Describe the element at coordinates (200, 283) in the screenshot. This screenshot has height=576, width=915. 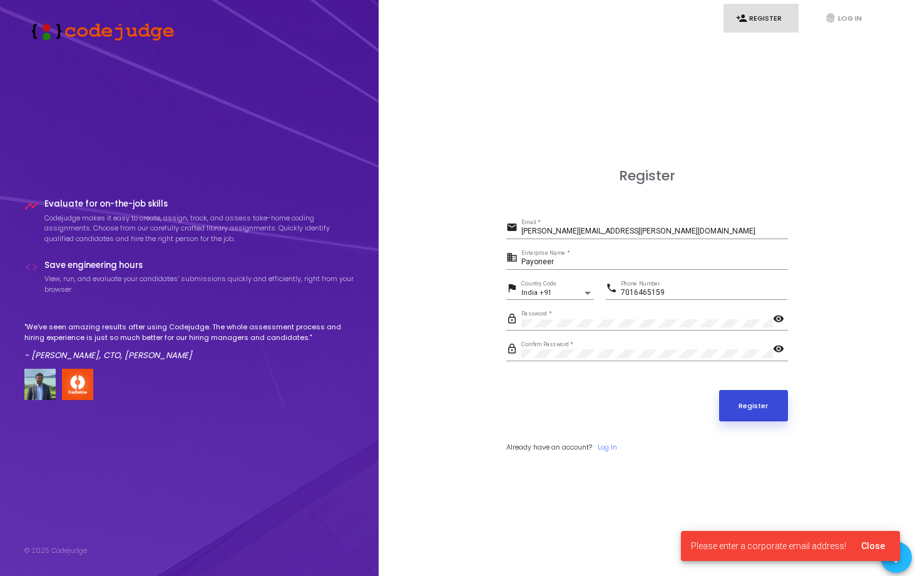
I see `p: View, run, and evaluate your candidates’ submissions quickly and efficiently, right from your bro...` at that location.